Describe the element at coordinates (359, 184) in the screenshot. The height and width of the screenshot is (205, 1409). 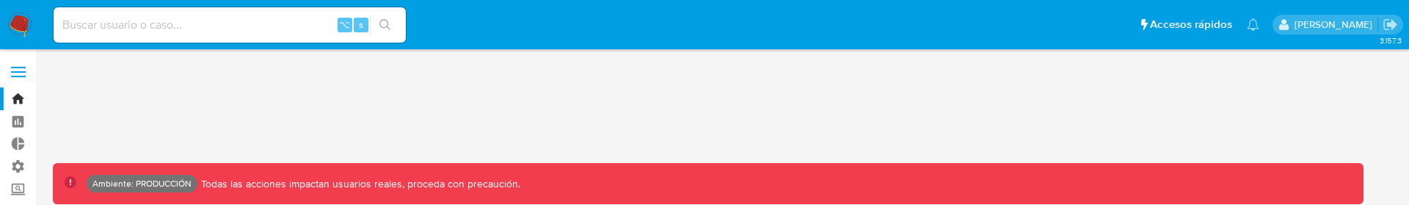
I see `p: Todas las acciones impactan usuarios reales, proceda con precaución.` at that location.